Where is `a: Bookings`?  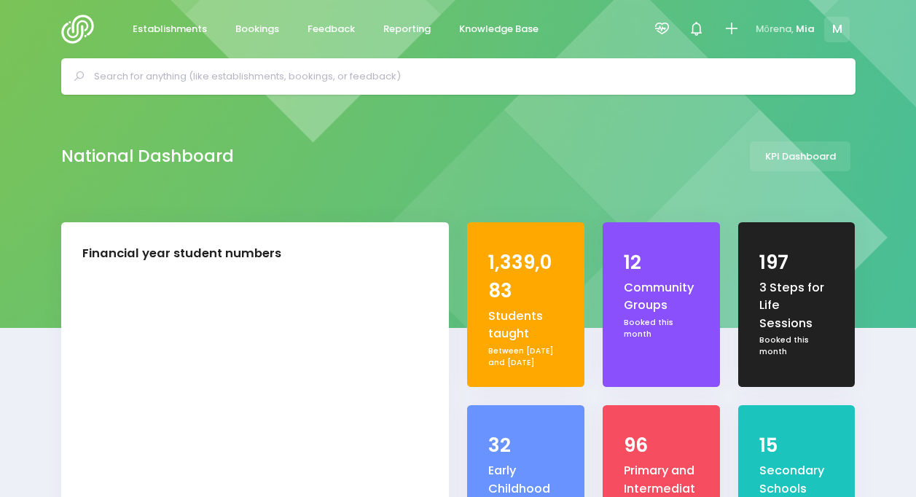
a: Bookings is located at coordinates (257, 29).